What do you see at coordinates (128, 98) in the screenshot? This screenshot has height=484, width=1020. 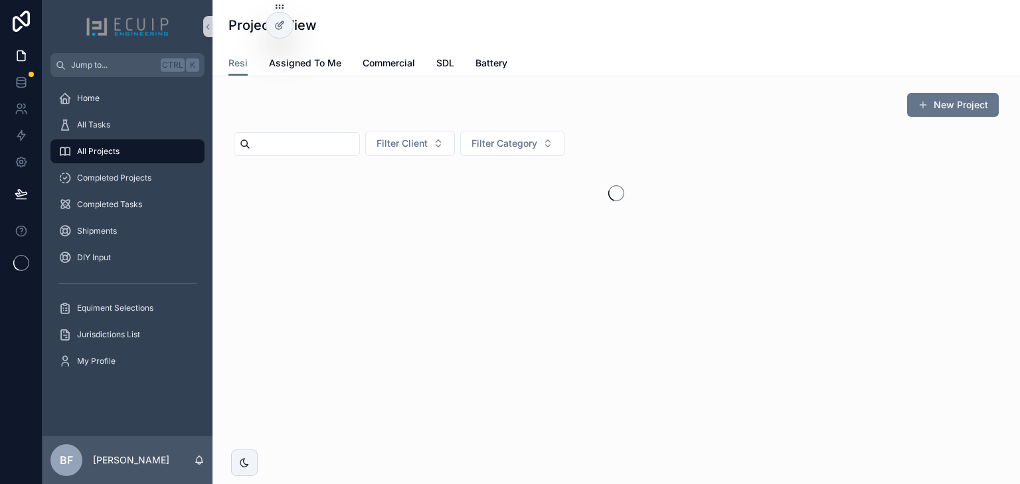 I see `a: Home` at bounding box center [128, 98].